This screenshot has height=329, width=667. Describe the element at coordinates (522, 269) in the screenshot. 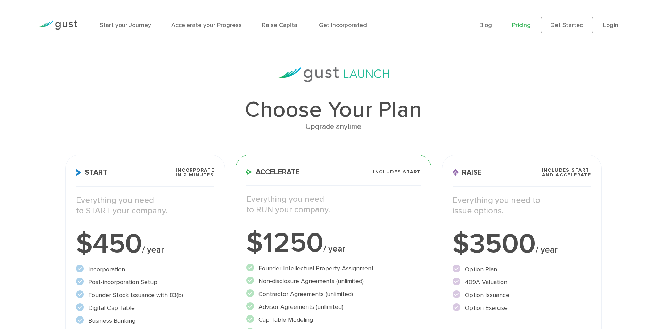

I see `li: Option Plan` at that location.